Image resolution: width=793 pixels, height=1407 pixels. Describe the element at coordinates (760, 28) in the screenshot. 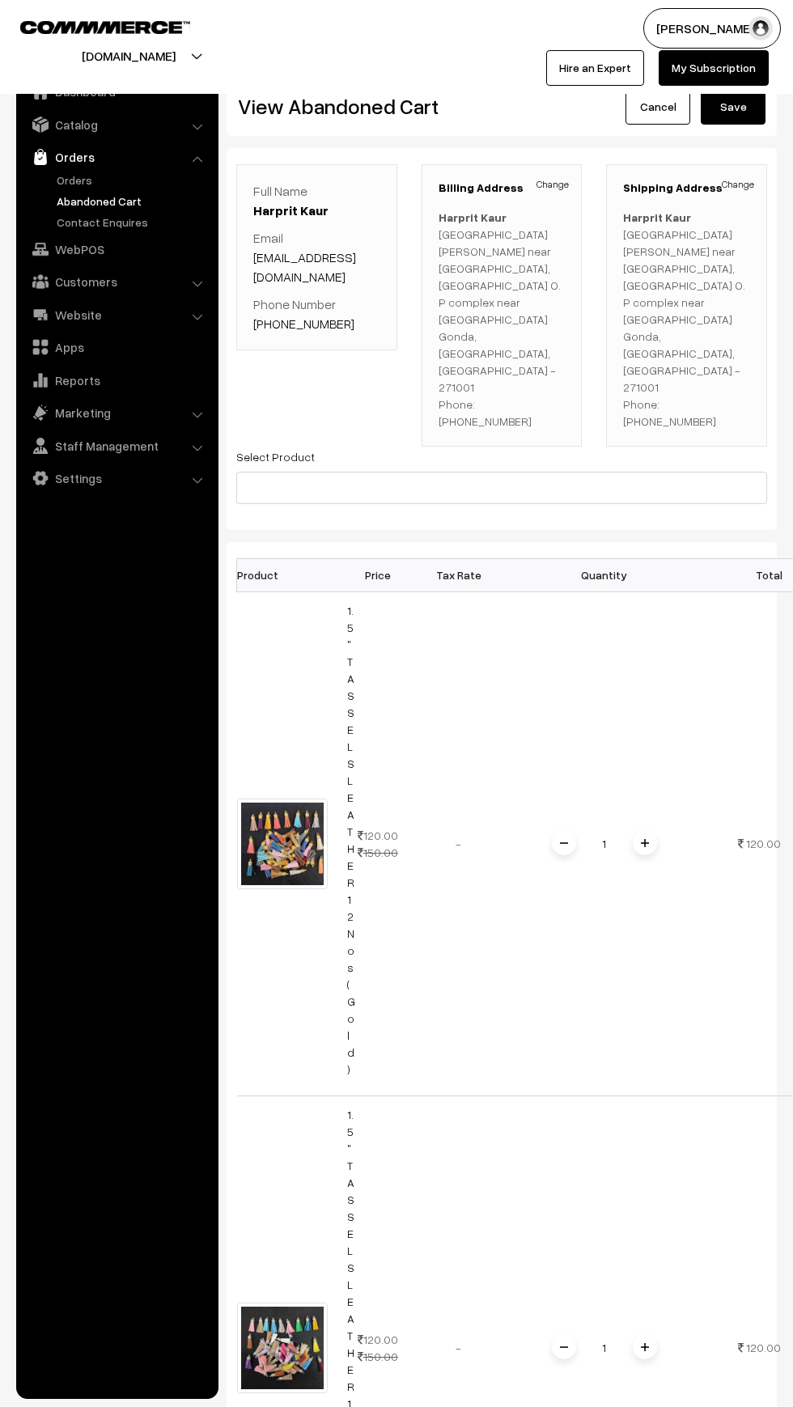

I see `img: user` at that location.